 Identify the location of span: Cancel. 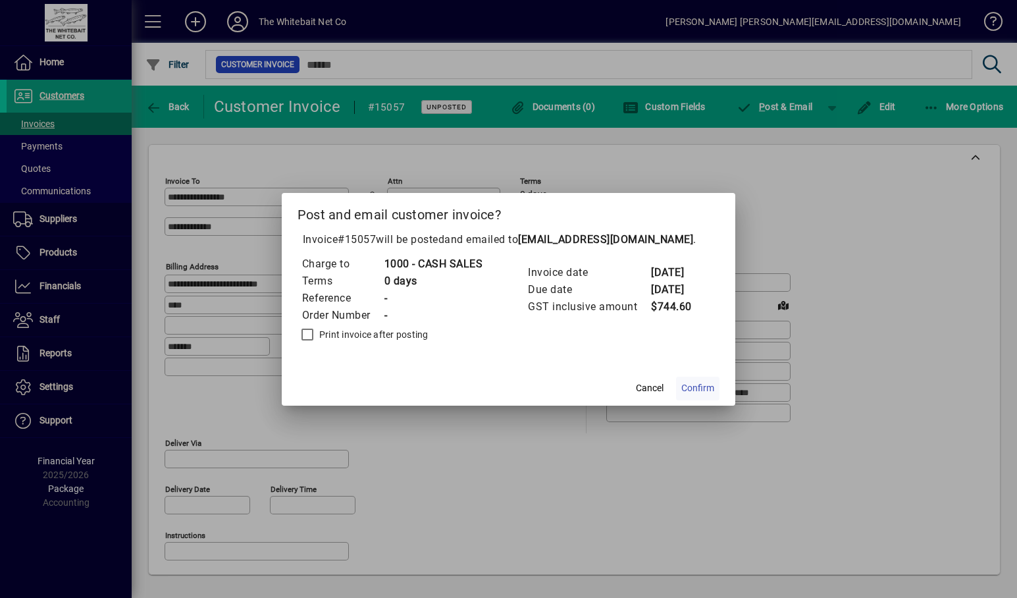
(650, 388).